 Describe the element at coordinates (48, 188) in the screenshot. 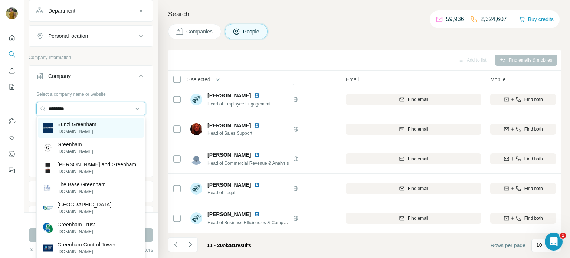

I see `img: The Base Greenham` at that location.